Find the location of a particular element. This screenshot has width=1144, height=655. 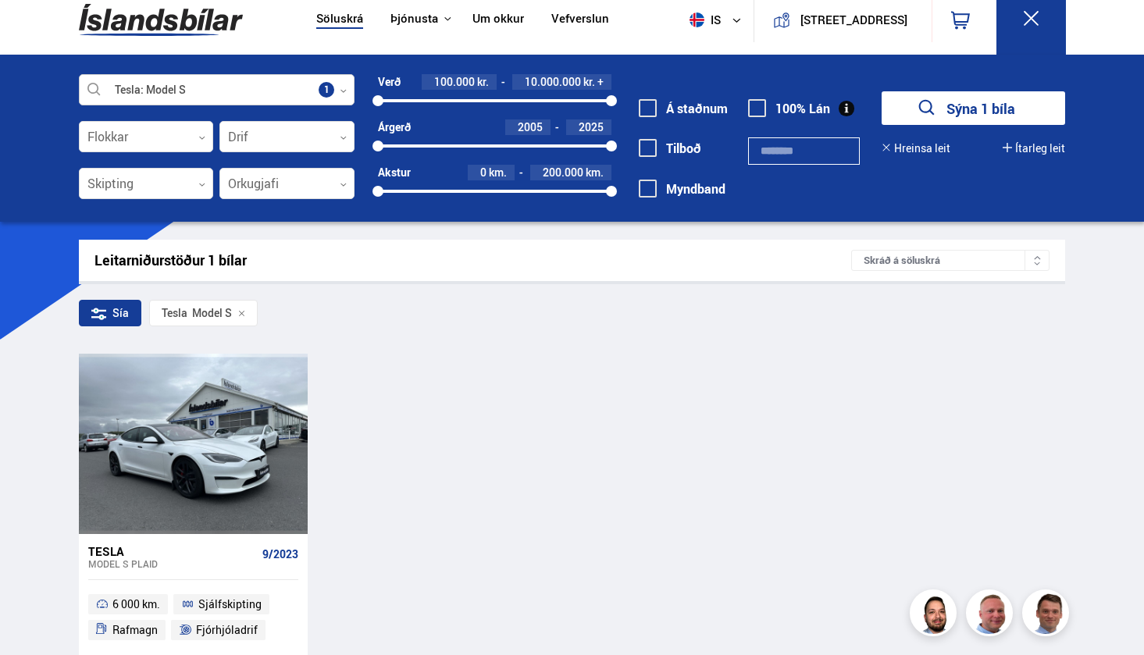

img: svg+xml;base64,PHN2ZyB4bWxucz0iaHR0cDovL3d3dy53My5vcmcvMjAwMC9zdmciIHdpZHRoPSI1MTIiIGhlaWdodD0iNT... is located at coordinates (697, 20).